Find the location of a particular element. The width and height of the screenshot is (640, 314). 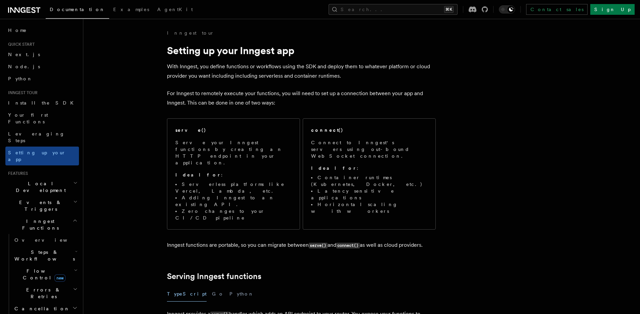

button: Python is located at coordinates (242, 294).